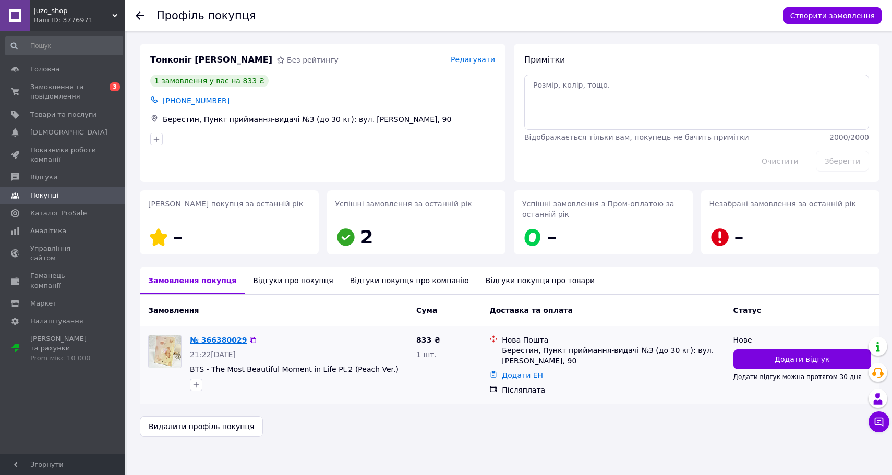  What do you see at coordinates (294, 369) in the screenshot?
I see `a: BTS - The Most Beautiful Moment in Life Pt.2 (Peach Ver.)` at bounding box center [294, 369].